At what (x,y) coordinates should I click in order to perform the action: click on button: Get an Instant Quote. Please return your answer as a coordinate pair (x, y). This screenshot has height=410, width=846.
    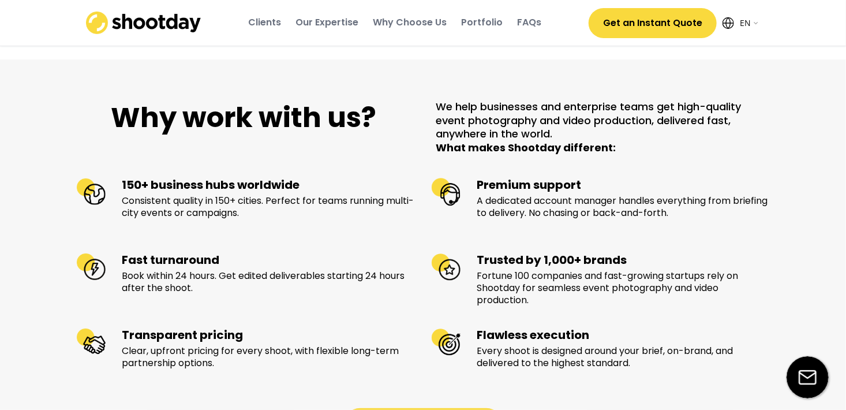
    Looking at the image, I should click on (653, 23).